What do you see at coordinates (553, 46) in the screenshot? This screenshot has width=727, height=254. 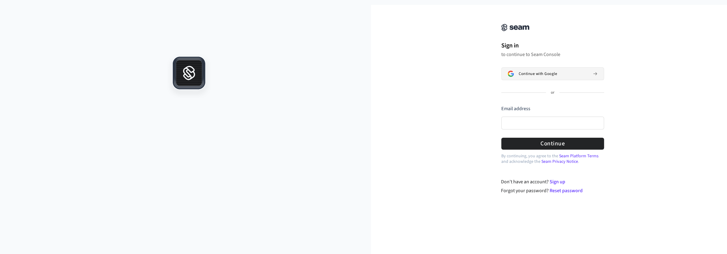 I see `h1: Sign in` at bounding box center [553, 46].